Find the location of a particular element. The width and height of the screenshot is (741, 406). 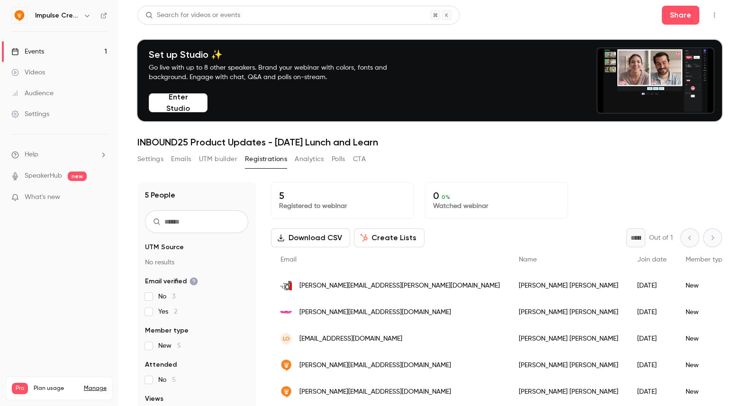

button: Enter Studio is located at coordinates (178, 103).